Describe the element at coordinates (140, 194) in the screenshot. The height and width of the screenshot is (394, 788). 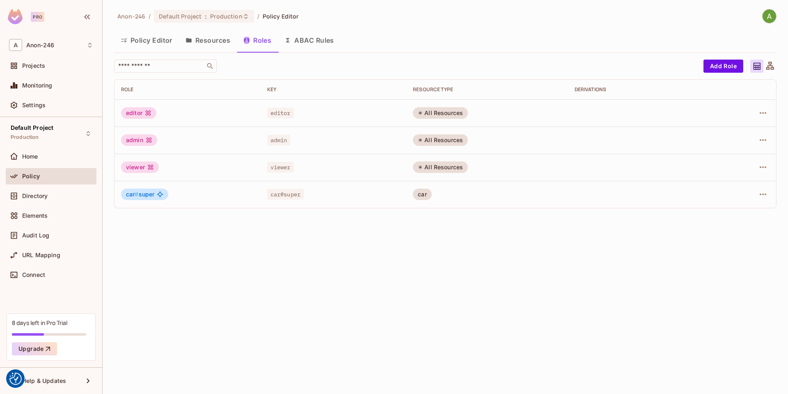
I see `span: super` at that location.